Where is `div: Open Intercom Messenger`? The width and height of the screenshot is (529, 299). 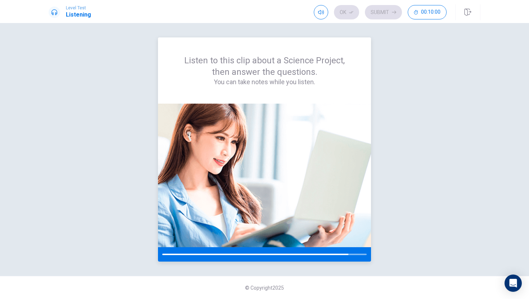 div: Open Intercom Messenger is located at coordinates (513, 283).